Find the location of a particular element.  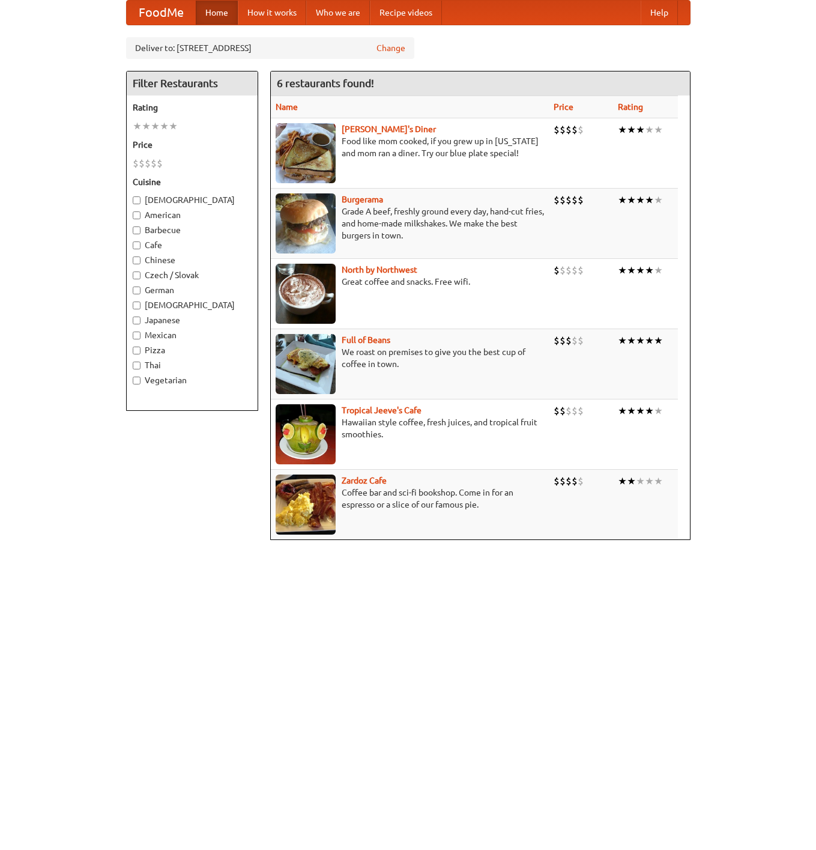

input: Barbecue is located at coordinates (136, 230).